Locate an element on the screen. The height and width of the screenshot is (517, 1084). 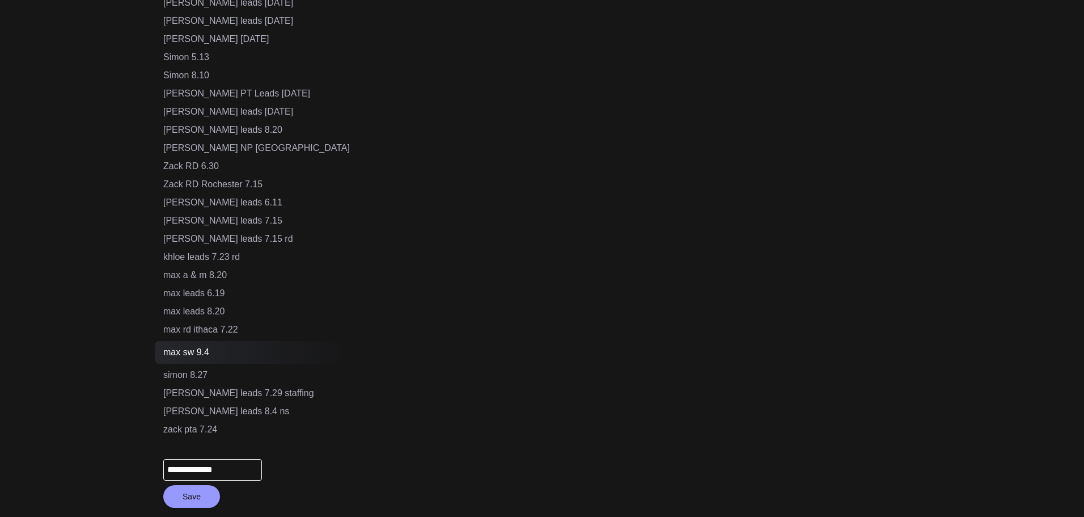
div: simon 8.27 is located at coordinates (256, 375).